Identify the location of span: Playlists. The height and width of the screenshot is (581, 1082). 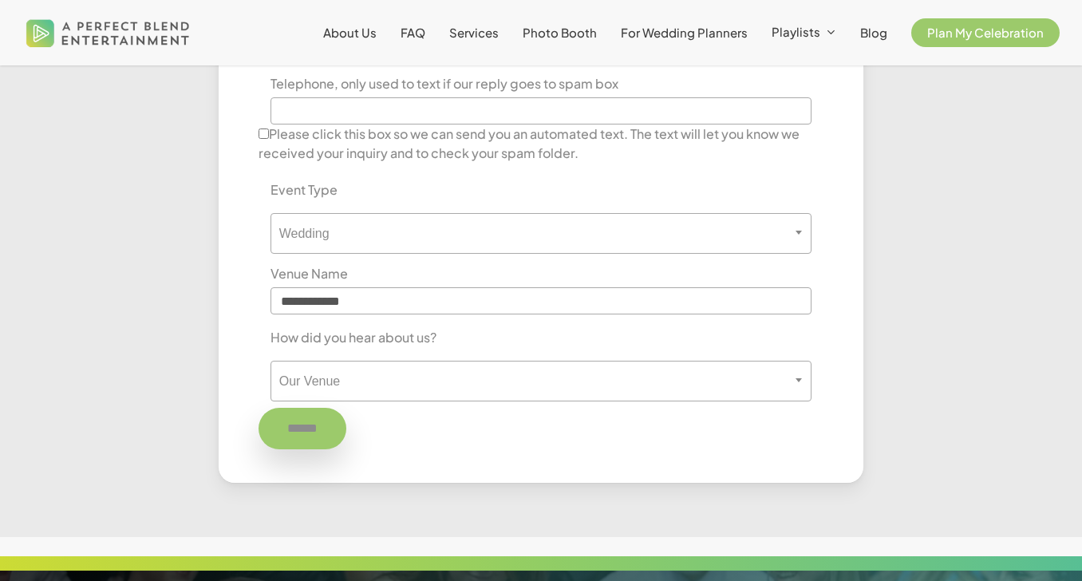
(795, 31).